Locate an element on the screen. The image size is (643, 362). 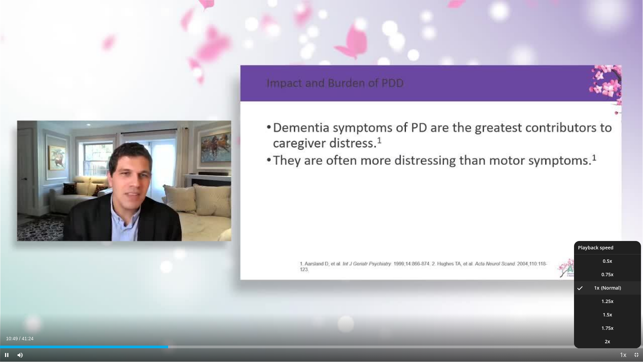
span: 1.25x is located at coordinates (608, 301).